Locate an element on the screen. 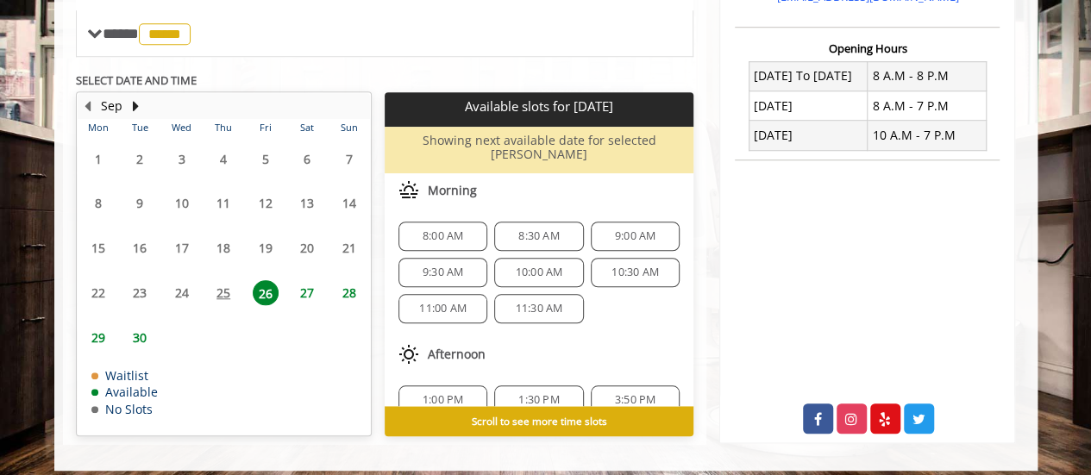  b: Scroll to see more time slots is located at coordinates (538, 421).